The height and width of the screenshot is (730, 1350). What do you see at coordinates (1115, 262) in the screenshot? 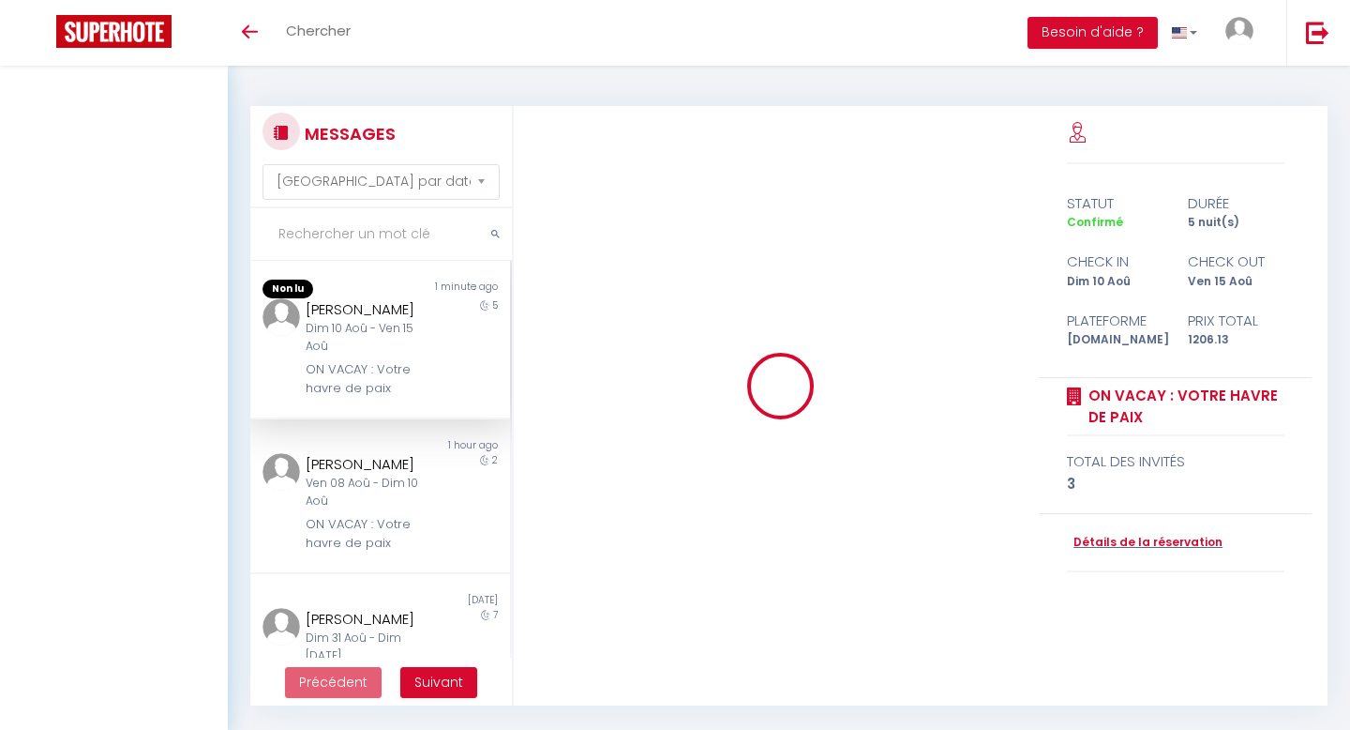
I see `div: check in` at bounding box center [1115, 262].